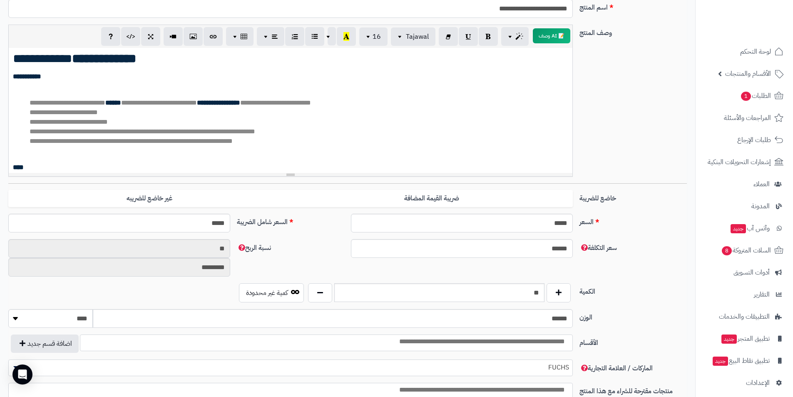 This screenshot has width=793, height=397. What do you see at coordinates (744, 250) in the screenshot?
I see `a: السلات المتروكة8` at bounding box center [744, 250].